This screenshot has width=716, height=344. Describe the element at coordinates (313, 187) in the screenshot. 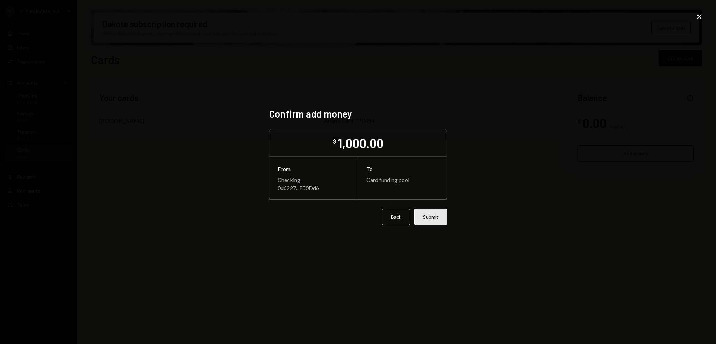

I see `div: 0x6227...F50Dd6` at that location.